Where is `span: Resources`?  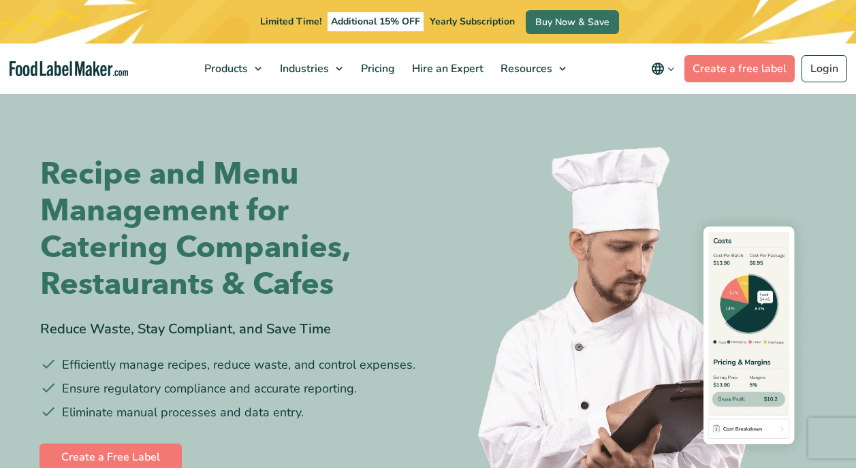
span: Resources is located at coordinates (525, 69).